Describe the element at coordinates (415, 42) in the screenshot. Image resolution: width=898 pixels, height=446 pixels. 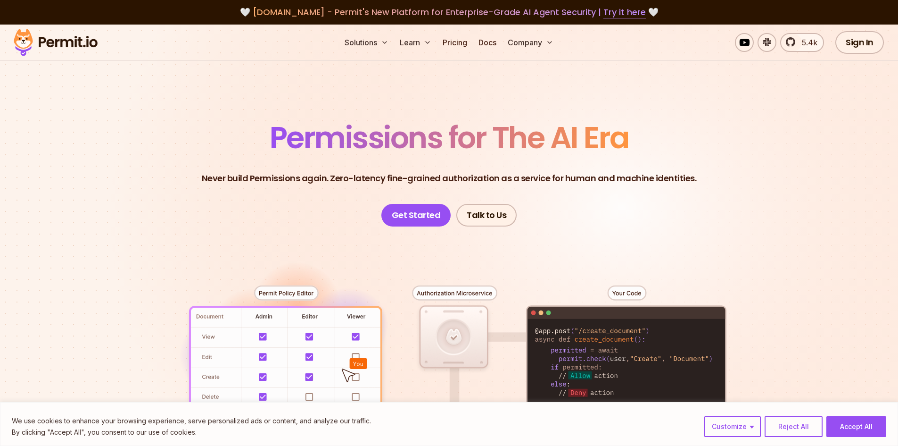
I see `button: Learn` at that location.